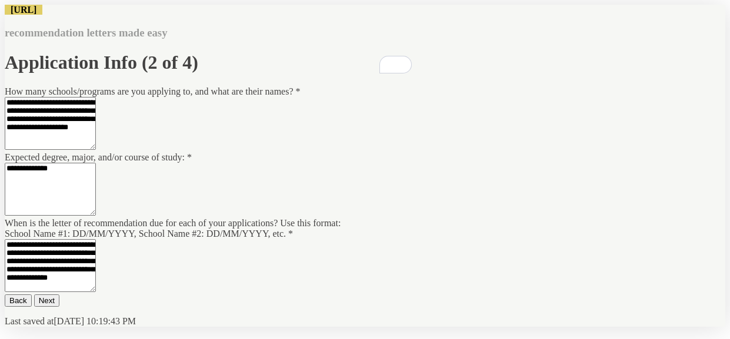 The height and width of the screenshot is (339, 730). What do you see at coordinates (365, 33) in the screenshot?
I see `h3: recommendation letters made easy` at bounding box center [365, 33].